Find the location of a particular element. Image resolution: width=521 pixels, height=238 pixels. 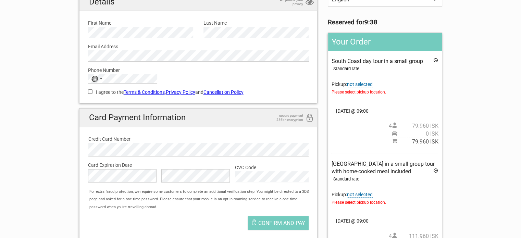

a: Cancellation Policy is located at coordinates (223, 92).